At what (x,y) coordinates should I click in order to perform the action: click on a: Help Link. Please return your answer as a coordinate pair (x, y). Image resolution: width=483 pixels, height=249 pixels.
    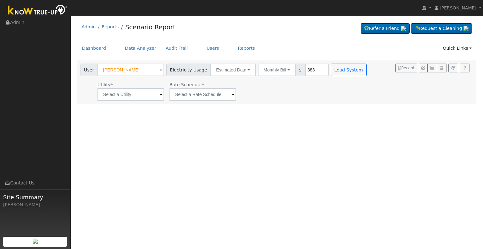
    Looking at the image, I should click on (465, 68).